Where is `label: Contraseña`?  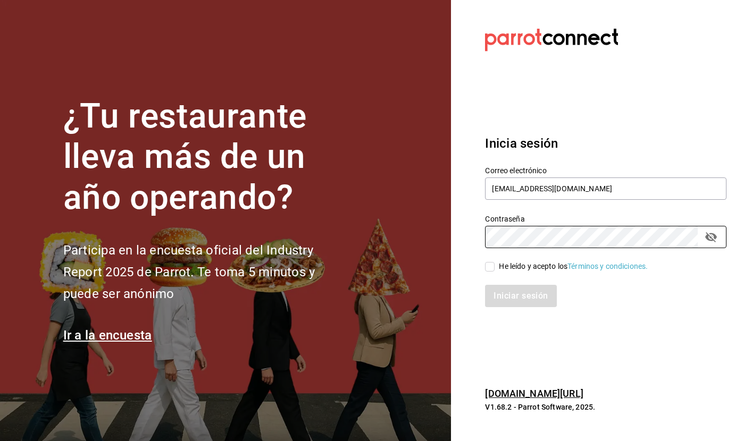 label: Contraseña is located at coordinates (606, 218).